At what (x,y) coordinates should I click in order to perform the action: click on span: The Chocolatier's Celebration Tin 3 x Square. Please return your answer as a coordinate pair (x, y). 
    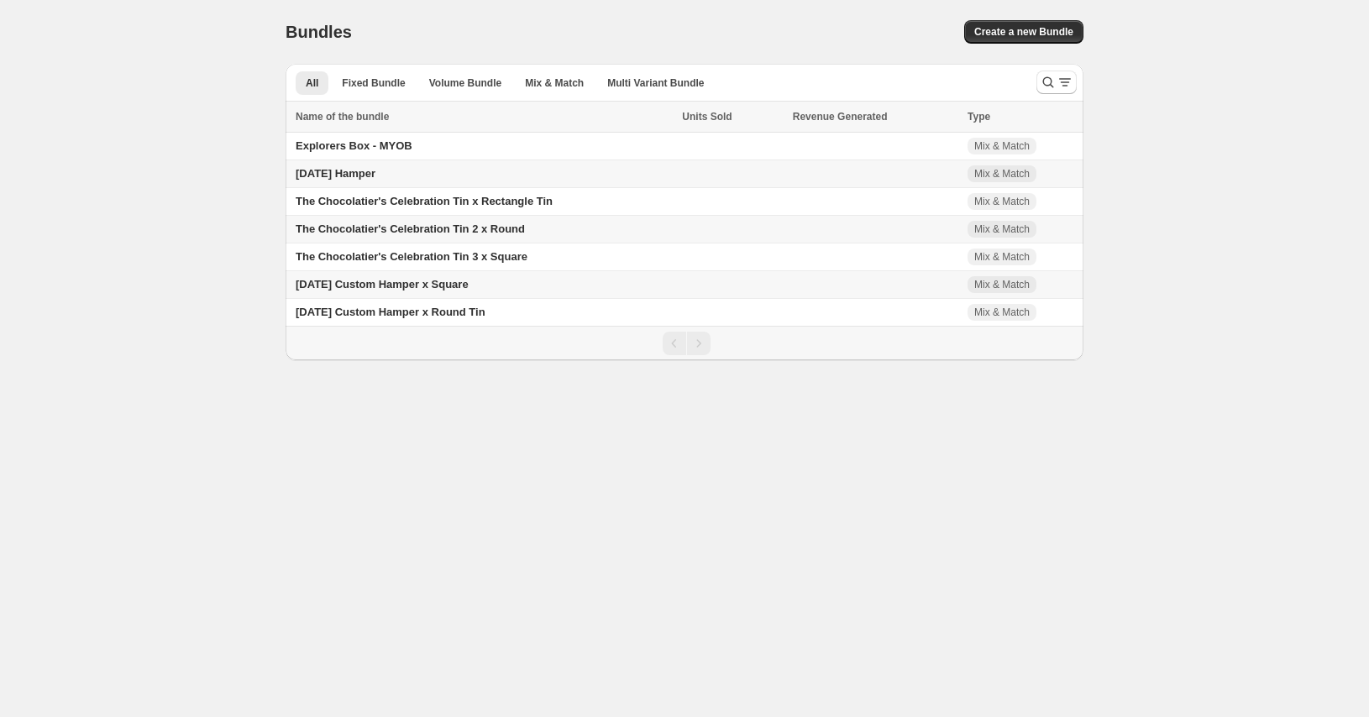
    Looking at the image, I should click on (412, 256).